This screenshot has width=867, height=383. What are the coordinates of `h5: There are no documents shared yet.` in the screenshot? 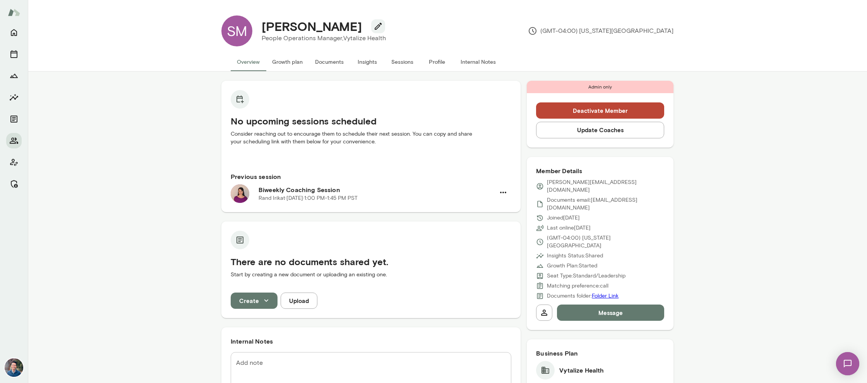 It's located at (371, 262).